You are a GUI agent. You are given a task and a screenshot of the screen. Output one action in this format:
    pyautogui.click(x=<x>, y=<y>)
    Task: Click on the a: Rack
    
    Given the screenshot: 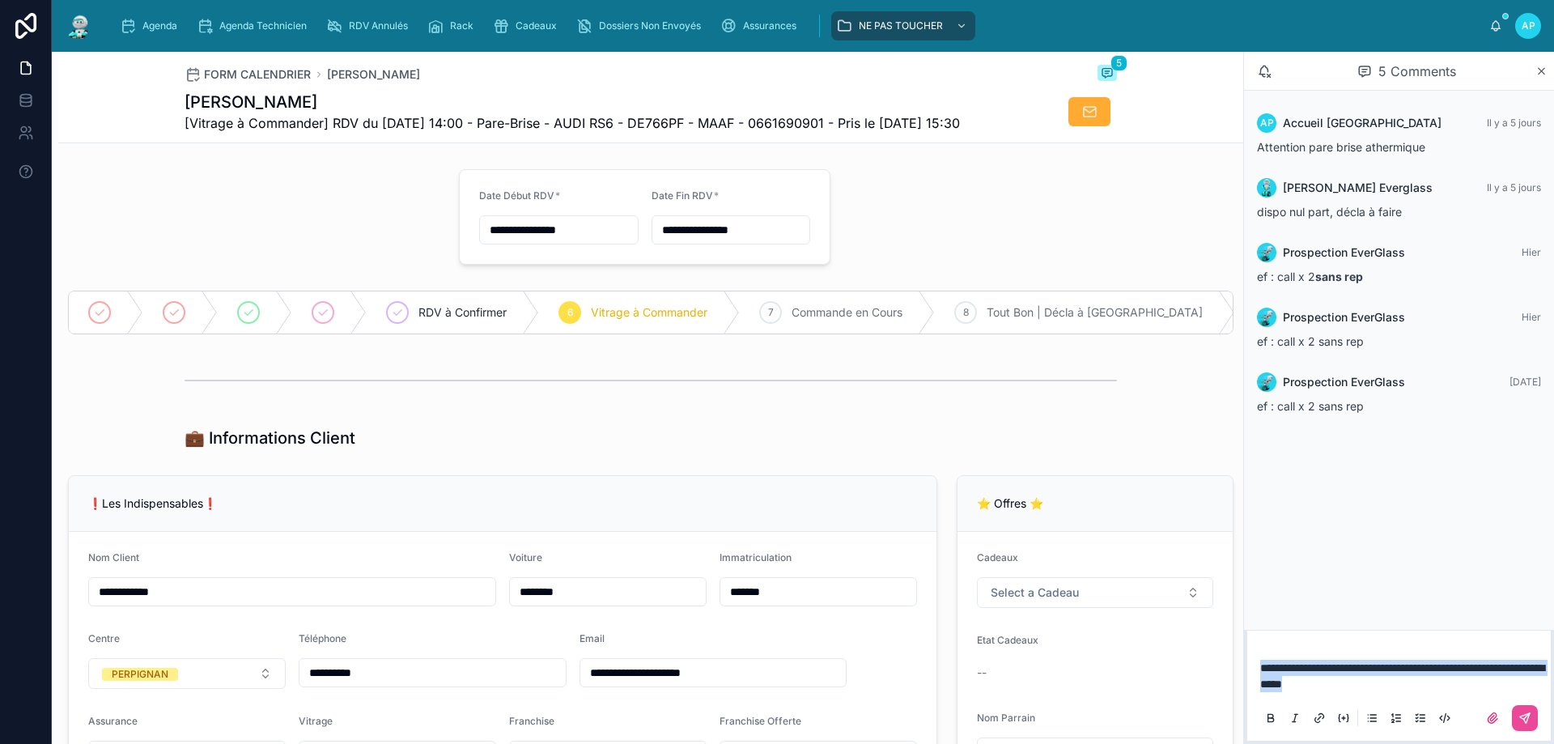 What is the action you would take?
    pyautogui.click(x=453, y=26)
    